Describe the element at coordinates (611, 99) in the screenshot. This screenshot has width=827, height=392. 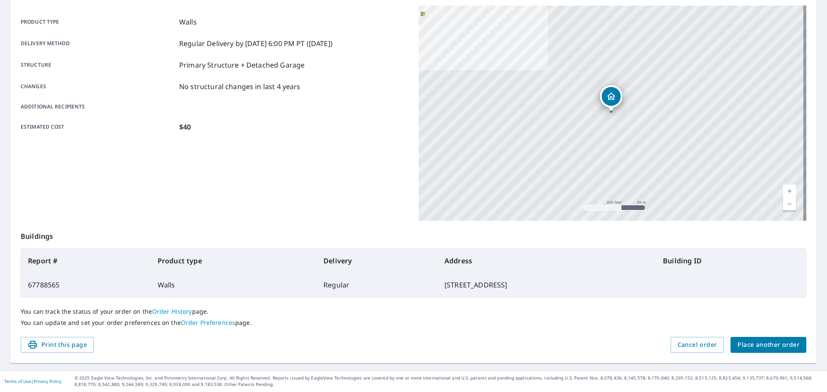
I see `div: Dropped pin, building 1, Residential property, 930 W 2nd St Fremont, NE 68025` at that location.